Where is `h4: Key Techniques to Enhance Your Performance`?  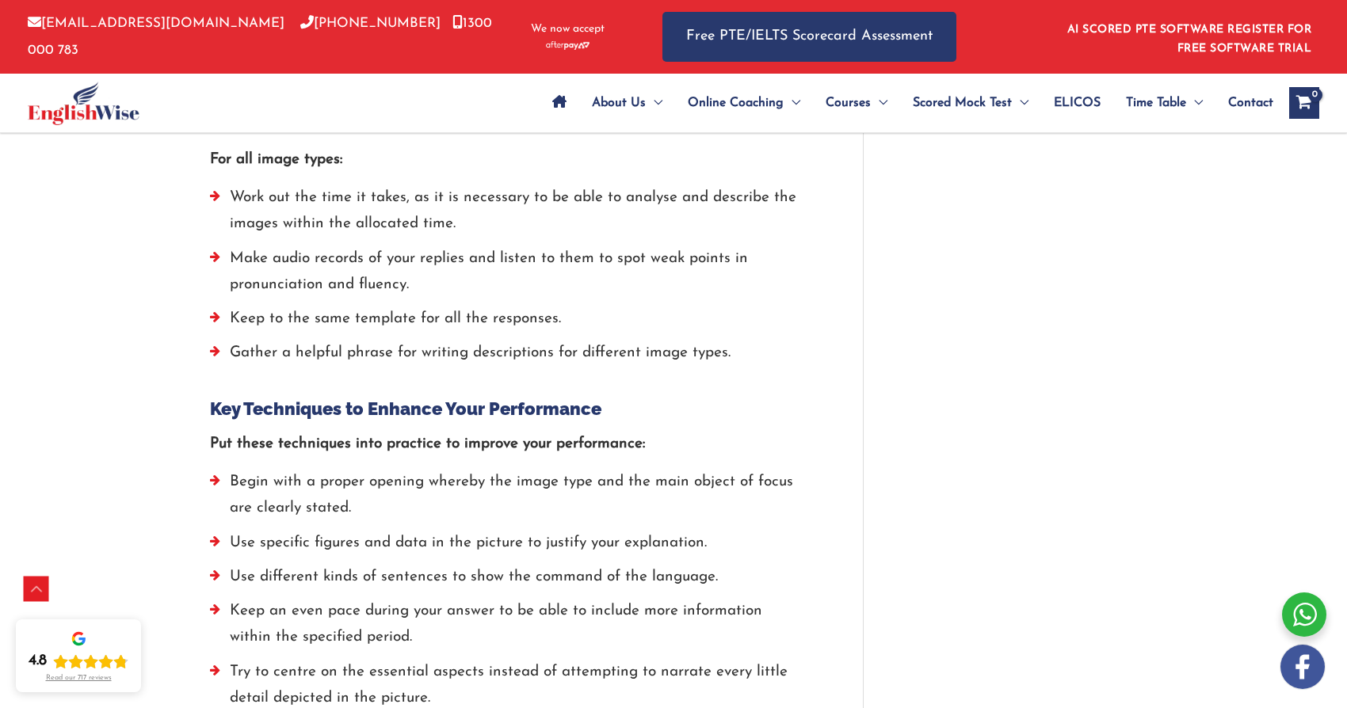
h4: Key Techniques to Enhance Your Performance is located at coordinates (506, 409).